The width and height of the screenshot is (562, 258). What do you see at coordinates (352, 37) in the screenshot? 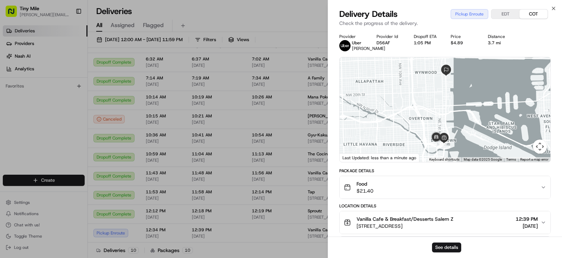
I see `div: Provider` at bounding box center [352, 37].